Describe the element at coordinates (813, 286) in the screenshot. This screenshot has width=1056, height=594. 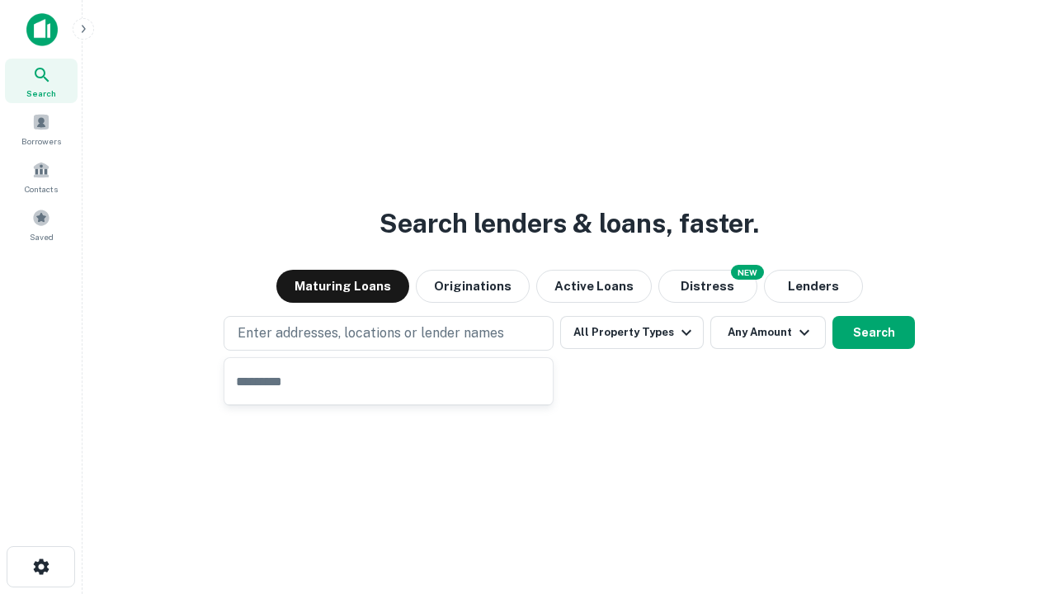
I see `button: Lenders` at that location.